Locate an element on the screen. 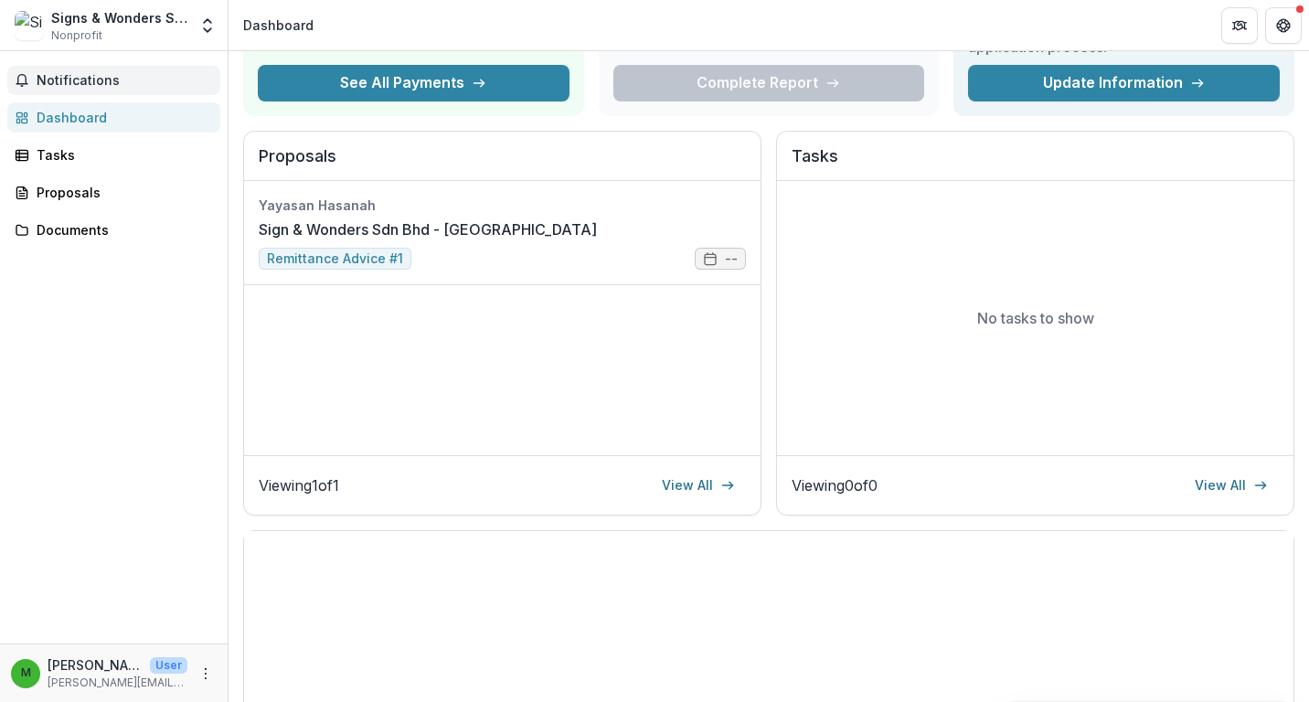  a: Dashboard is located at coordinates (113, 117).